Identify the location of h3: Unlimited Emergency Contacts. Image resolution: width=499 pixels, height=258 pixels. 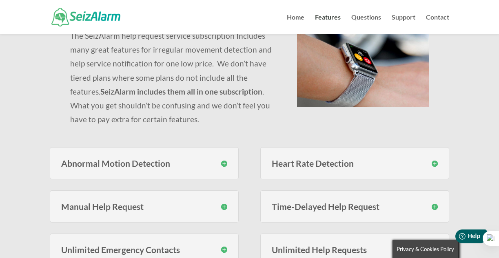
(144, 250).